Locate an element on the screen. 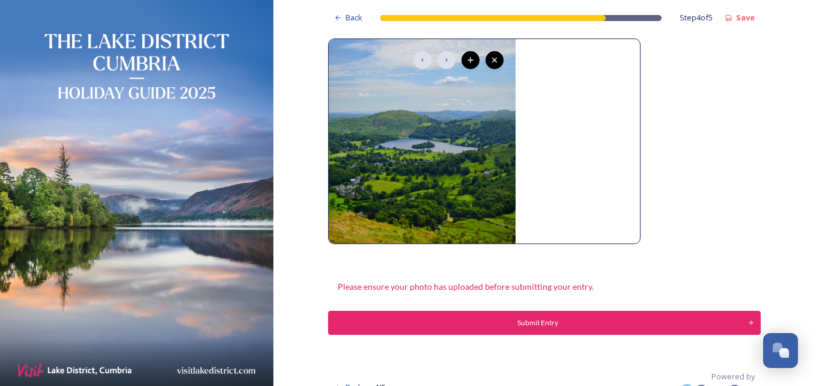 Image resolution: width=816 pixels, height=386 pixels. div: Please ensure your photo has uploaded before submitting your entry. is located at coordinates (466, 286).